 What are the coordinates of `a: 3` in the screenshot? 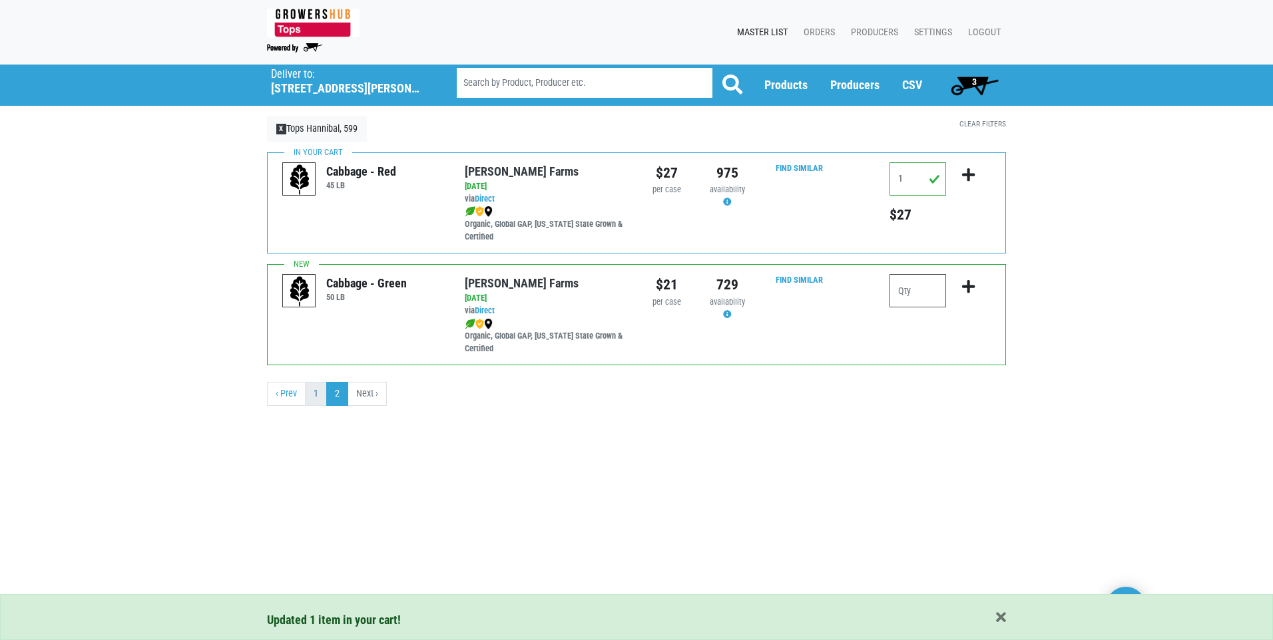 It's located at (974, 85).